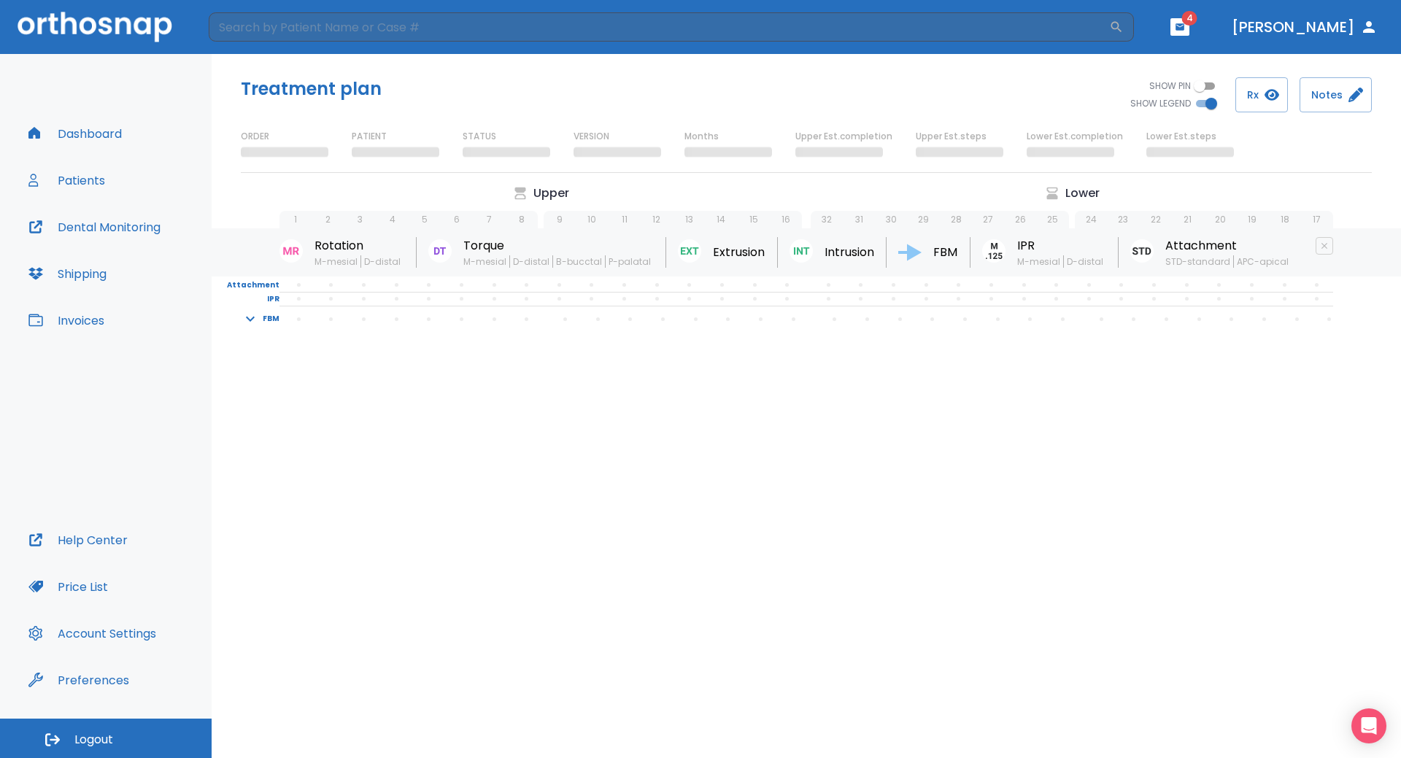  Describe the element at coordinates (1156, 220) in the screenshot. I see `p: 22` at that location.